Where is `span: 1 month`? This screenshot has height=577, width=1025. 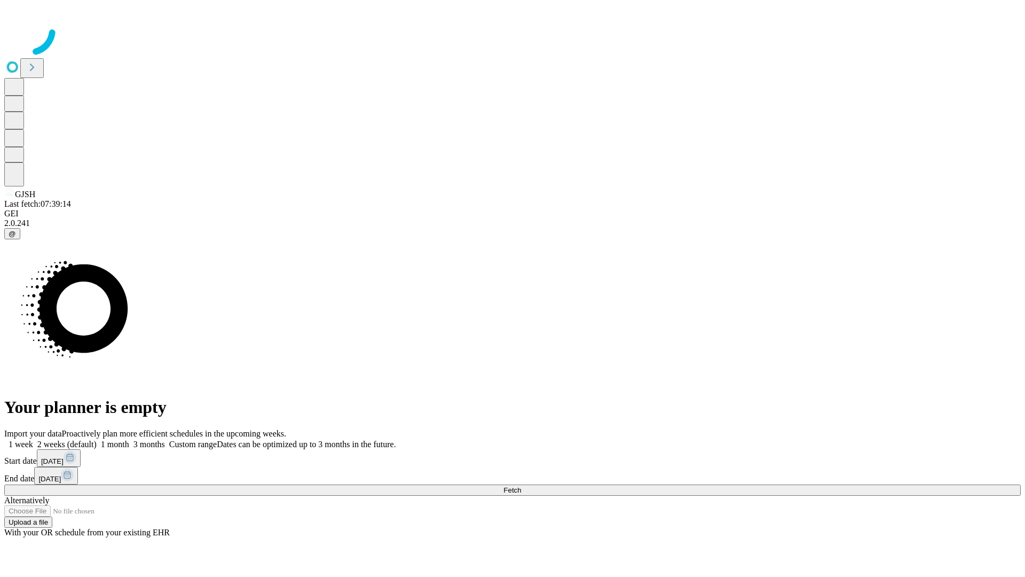
span: 1 month is located at coordinates (115, 444).